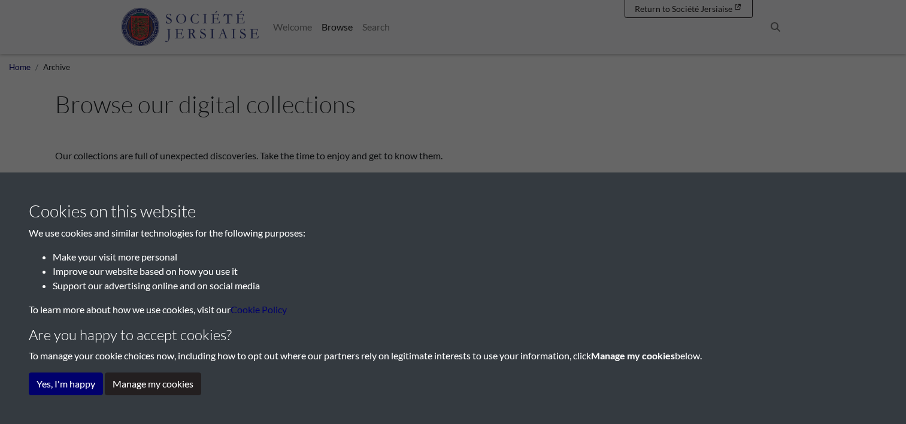 This screenshot has height=424, width=906. I want to click on button: Yes, I'm happy, so click(66, 384).